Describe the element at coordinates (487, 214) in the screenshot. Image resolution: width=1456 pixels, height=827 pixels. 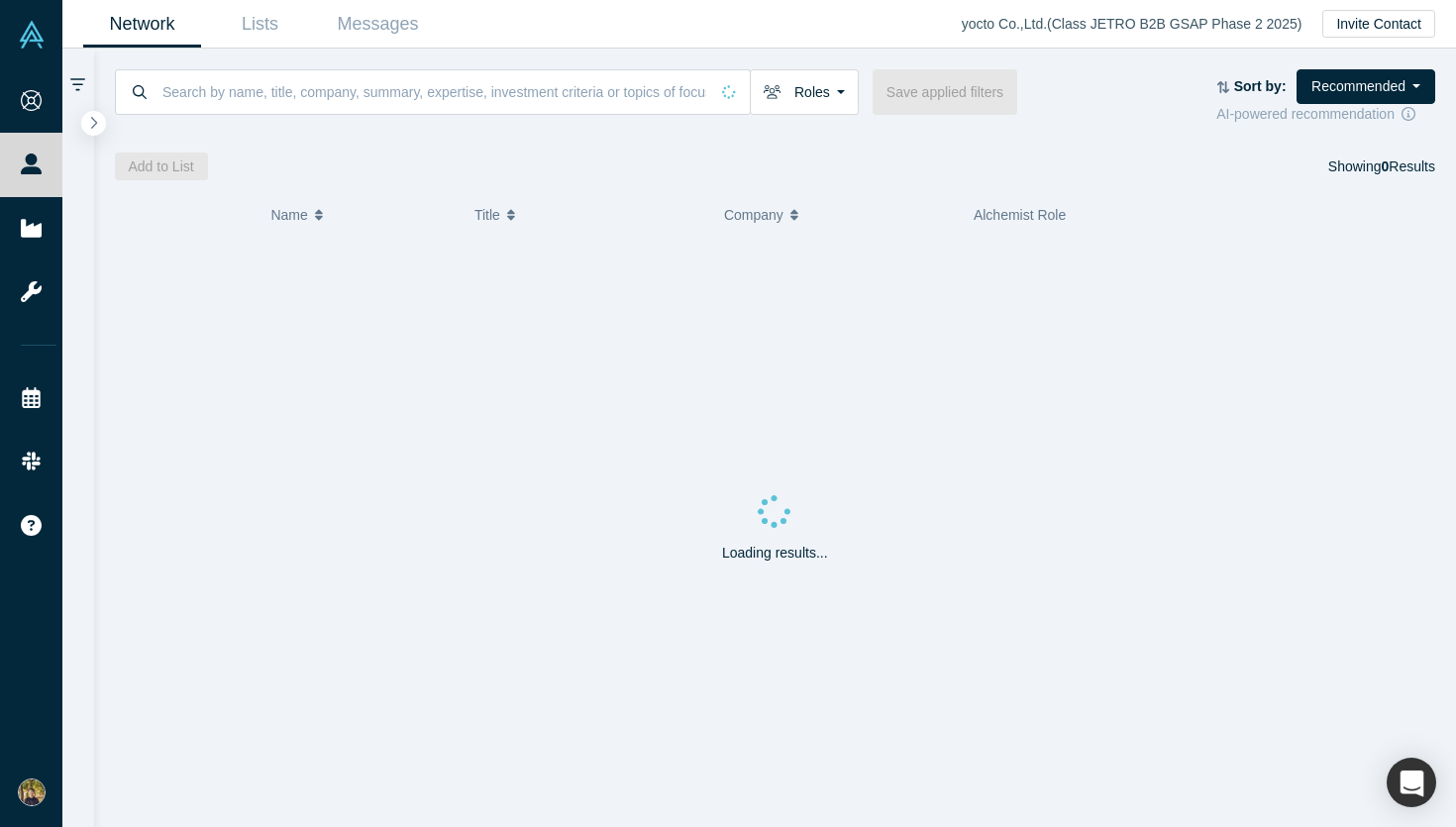
I see `span: Title` at that location.